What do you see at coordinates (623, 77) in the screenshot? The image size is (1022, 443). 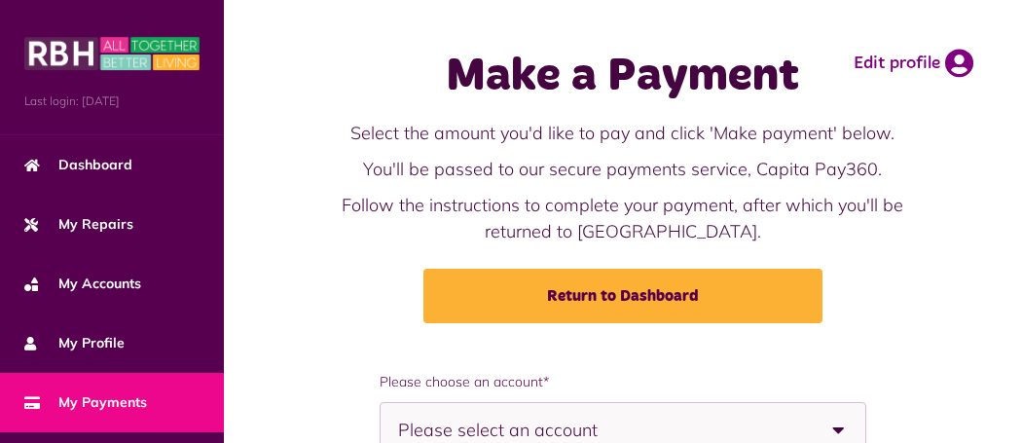 I see `h1: Make a Payment` at bounding box center [623, 77].